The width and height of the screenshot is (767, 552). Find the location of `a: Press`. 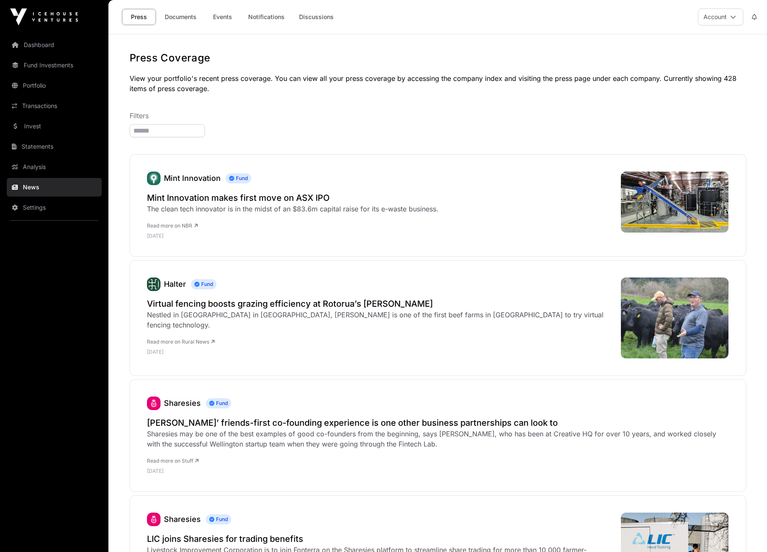

a: Press is located at coordinates (139, 17).